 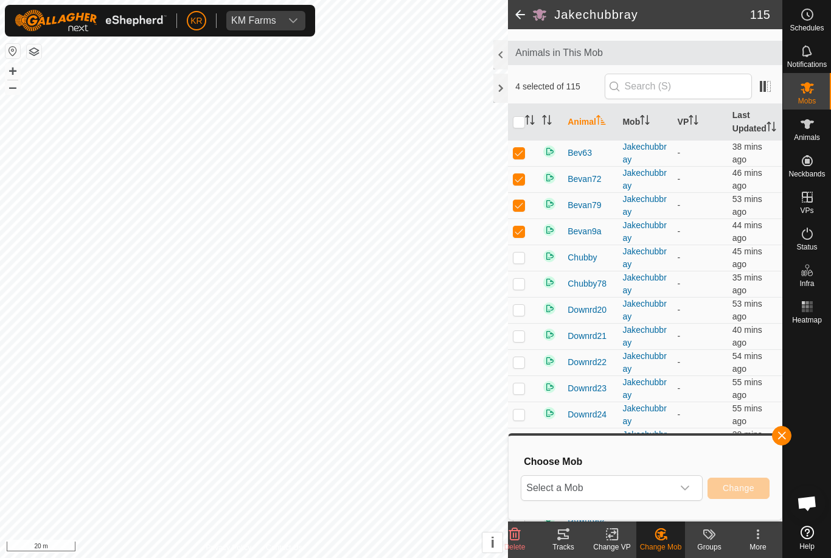 I want to click on h2: Jakechubbray, so click(x=652, y=15).